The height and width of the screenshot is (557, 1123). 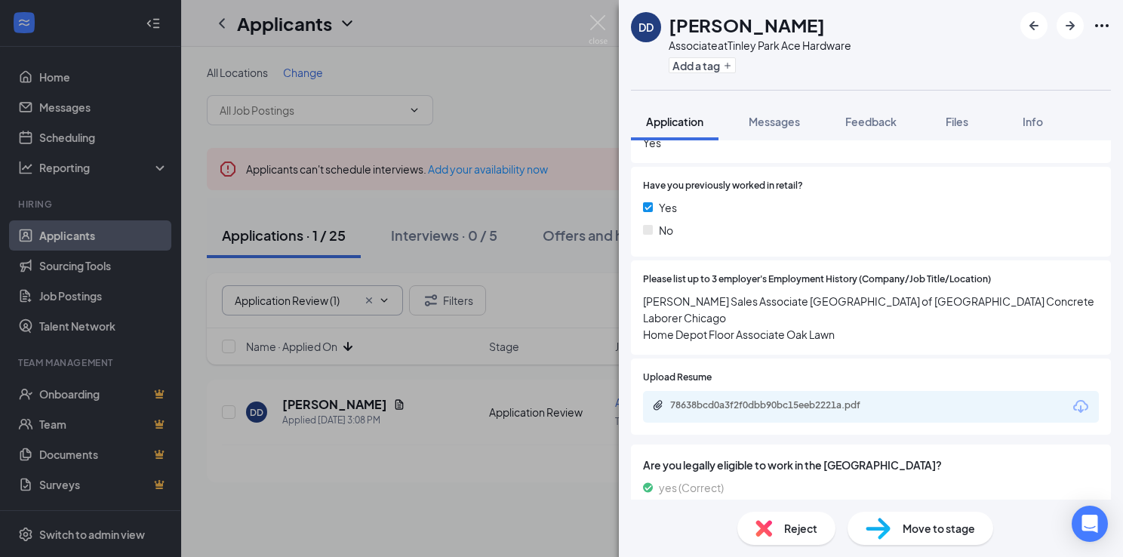 I want to click on svg: Plus, so click(x=727, y=66).